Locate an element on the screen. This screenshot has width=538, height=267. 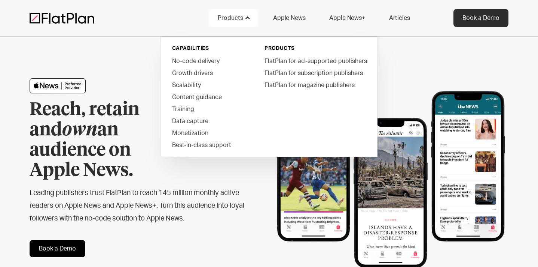
div: Book a Demo is located at coordinates (481, 18).